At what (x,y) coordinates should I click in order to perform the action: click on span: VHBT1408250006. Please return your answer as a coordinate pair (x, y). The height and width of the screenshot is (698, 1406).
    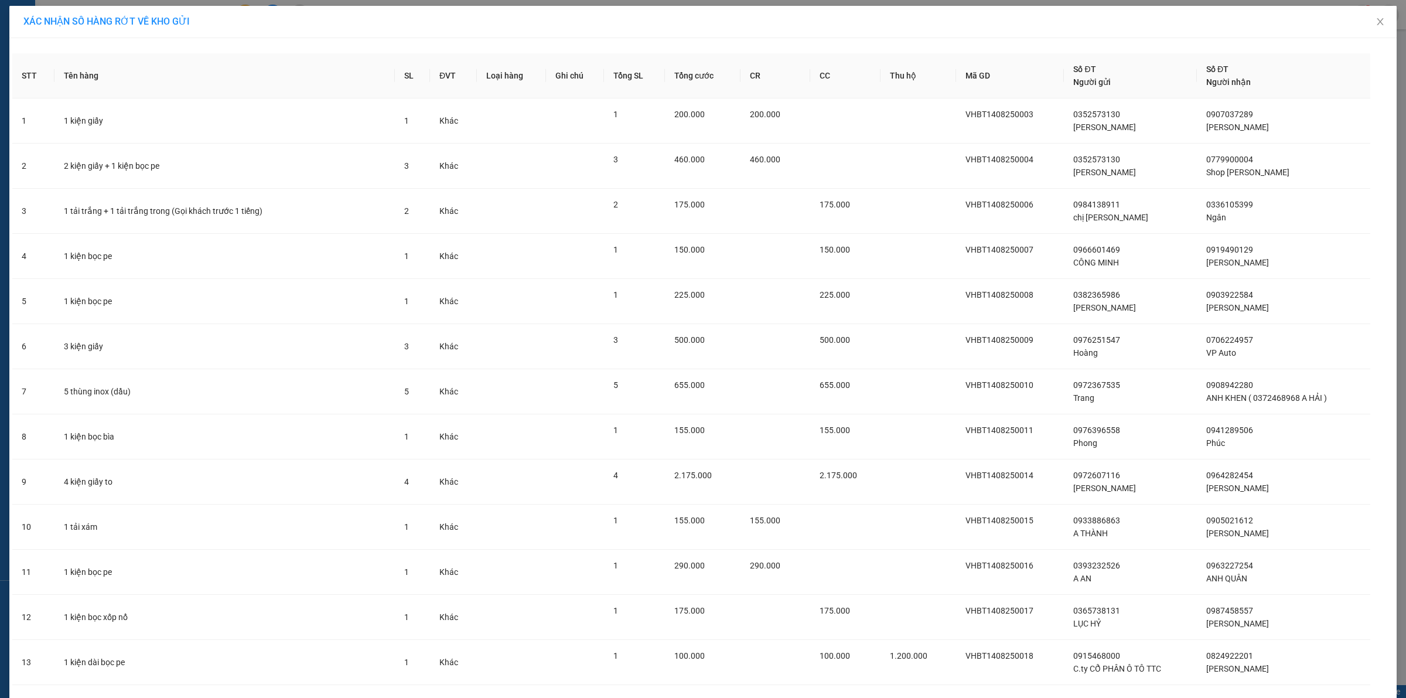
    Looking at the image, I should click on (999, 204).